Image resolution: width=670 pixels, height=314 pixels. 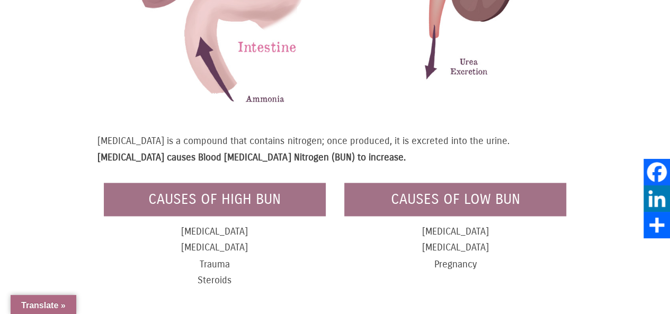 What do you see at coordinates (43, 305) in the screenshot?
I see `span: Translate »` at bounding box center [43, 305].